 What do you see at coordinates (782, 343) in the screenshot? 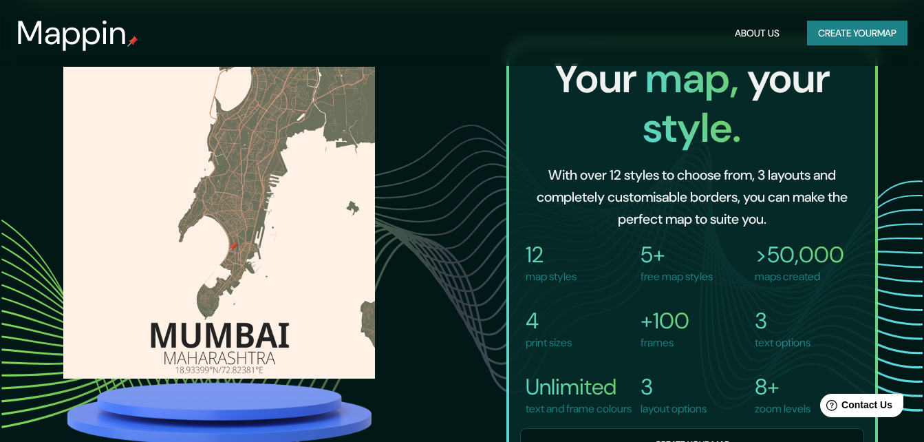
I see `p: text options` at bounding box center [782, 343].